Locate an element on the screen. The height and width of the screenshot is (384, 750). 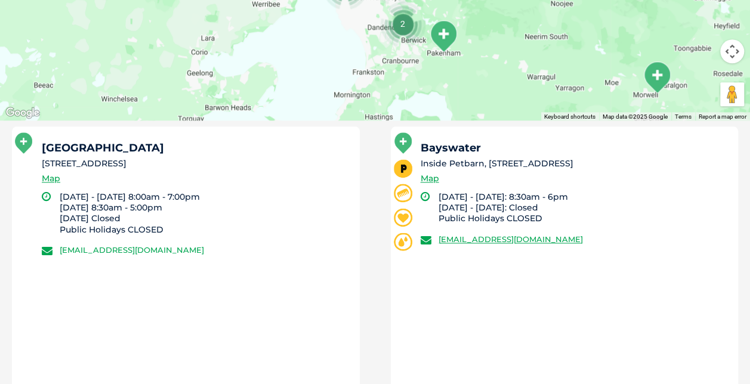
div: 2 is located at coordinates (403, 24).